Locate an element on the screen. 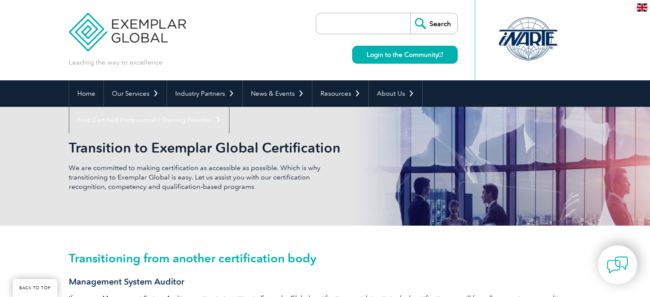  a: Resources is located at coordinates (340, 94).